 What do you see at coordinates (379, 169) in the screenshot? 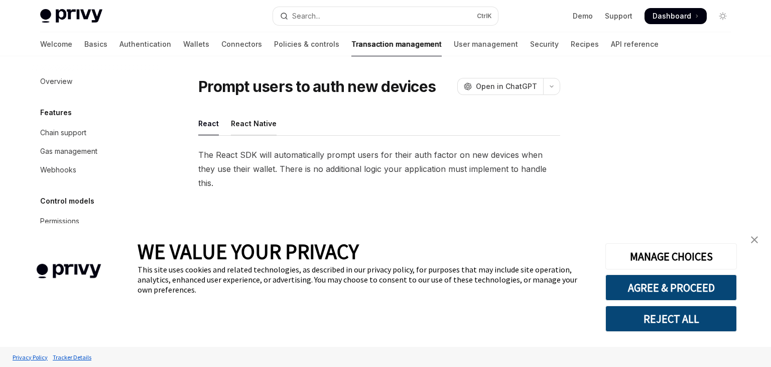
I see `span: The React SDK will automatically prompt users for their auth factor on new devices when they use ...` at bounding box center [379, 169].